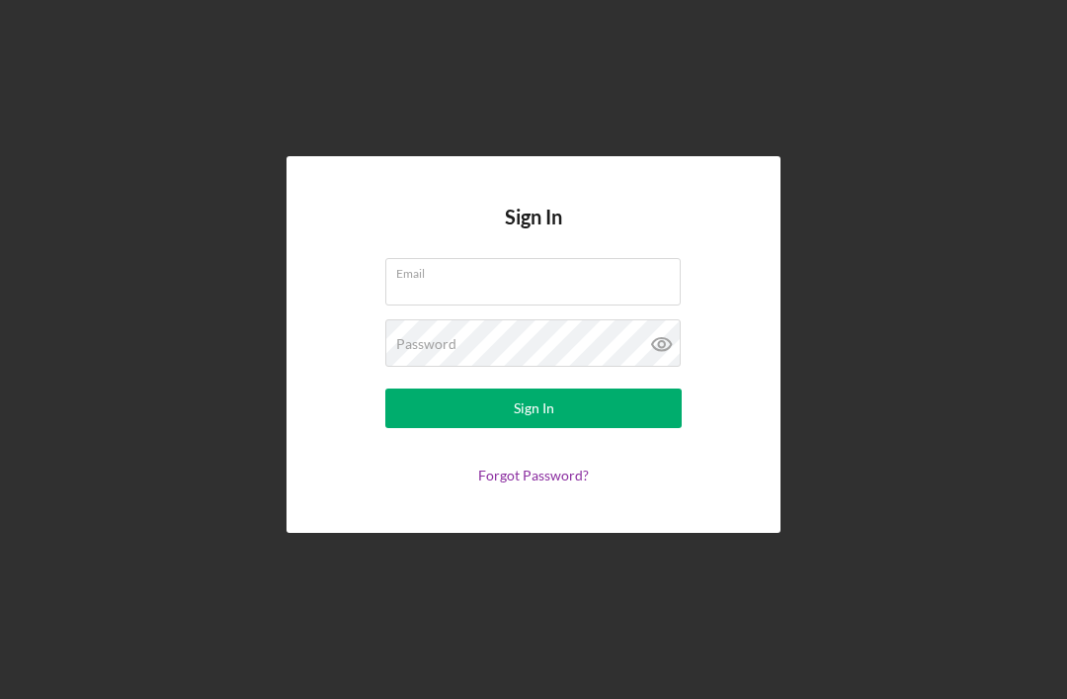 The width and height of the screenshot is (1067, 699). What do you see at coordinates (534, 408) in the screenshot?
I see `button: Sign In` at bounding box center [534, 408].